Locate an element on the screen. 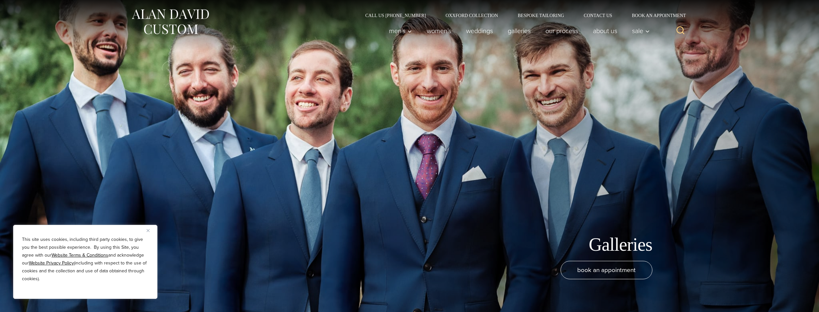 This screenshot has height=312, width=819. img: Close is located at coordinates (148, 230).